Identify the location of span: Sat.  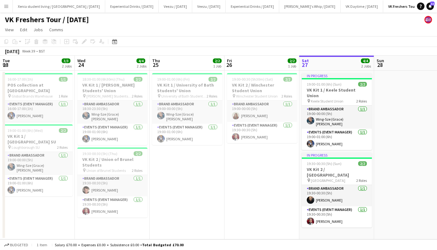
(305, 61).